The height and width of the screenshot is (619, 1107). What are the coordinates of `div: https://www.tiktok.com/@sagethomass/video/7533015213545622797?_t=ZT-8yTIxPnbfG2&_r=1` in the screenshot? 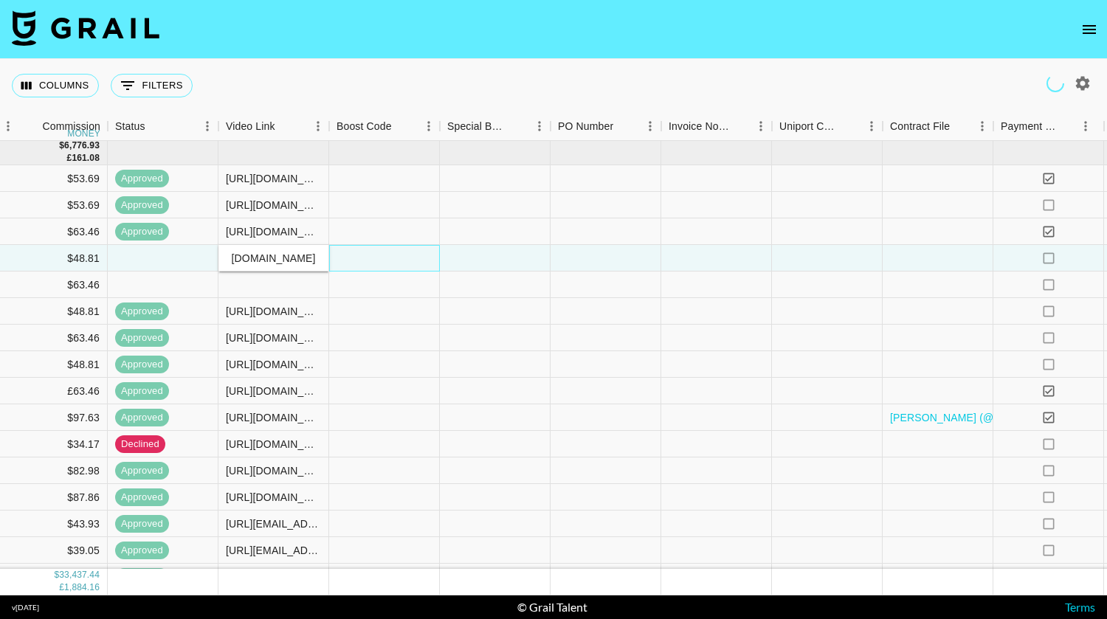 It's located at (273, 179).